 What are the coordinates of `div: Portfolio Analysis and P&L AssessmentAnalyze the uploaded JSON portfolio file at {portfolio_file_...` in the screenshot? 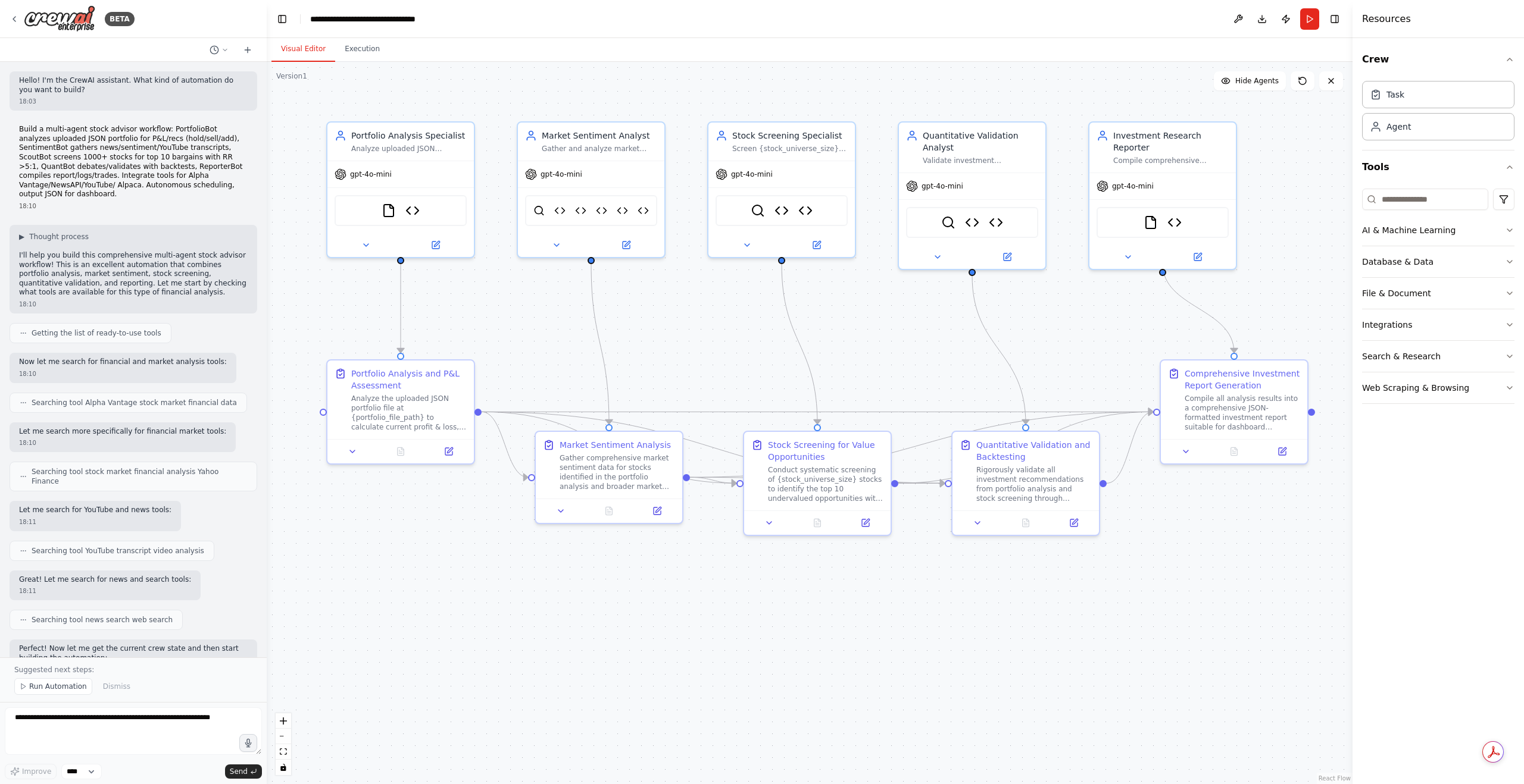 It's located at (400, 412).